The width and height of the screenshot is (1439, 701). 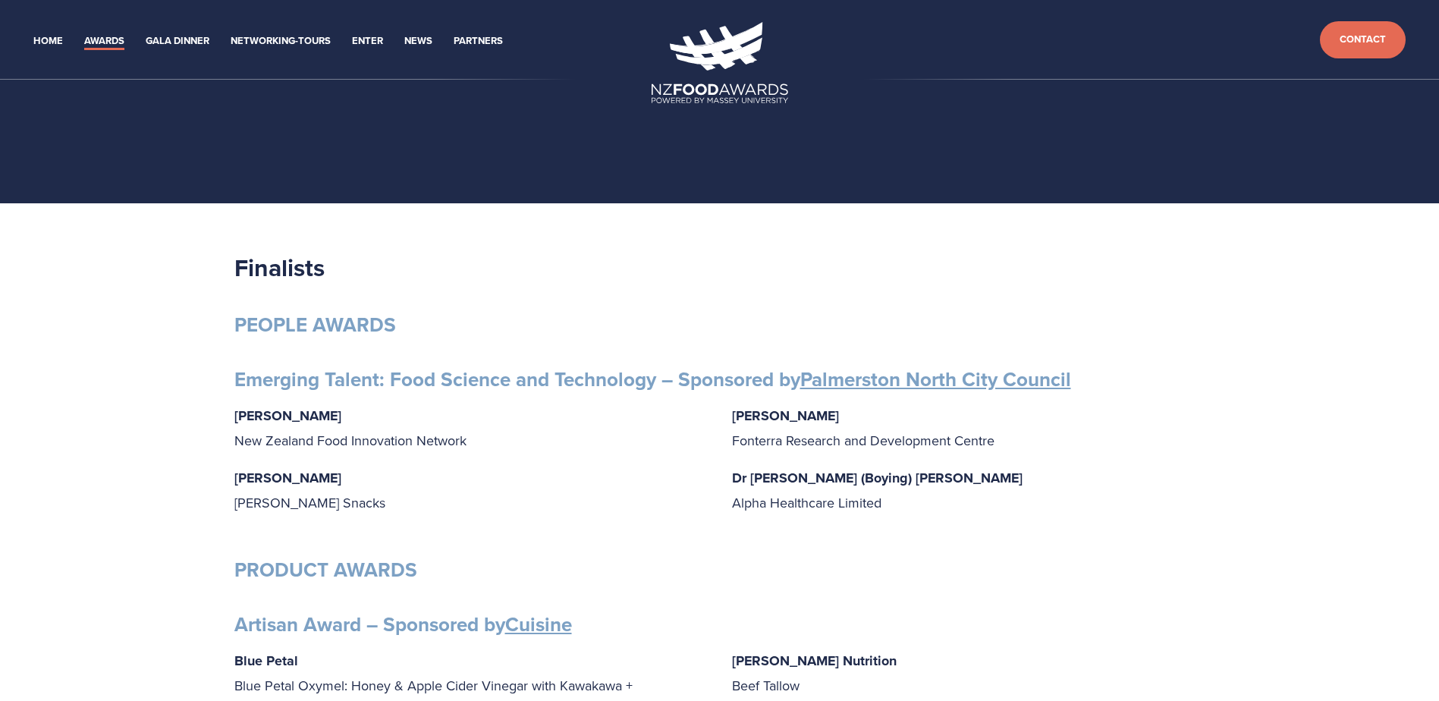 What do you see at coordinates (969, 490) in the screenshot?
I see `p: Alpha Healthcare Limited` at bounding box center [969, 490].